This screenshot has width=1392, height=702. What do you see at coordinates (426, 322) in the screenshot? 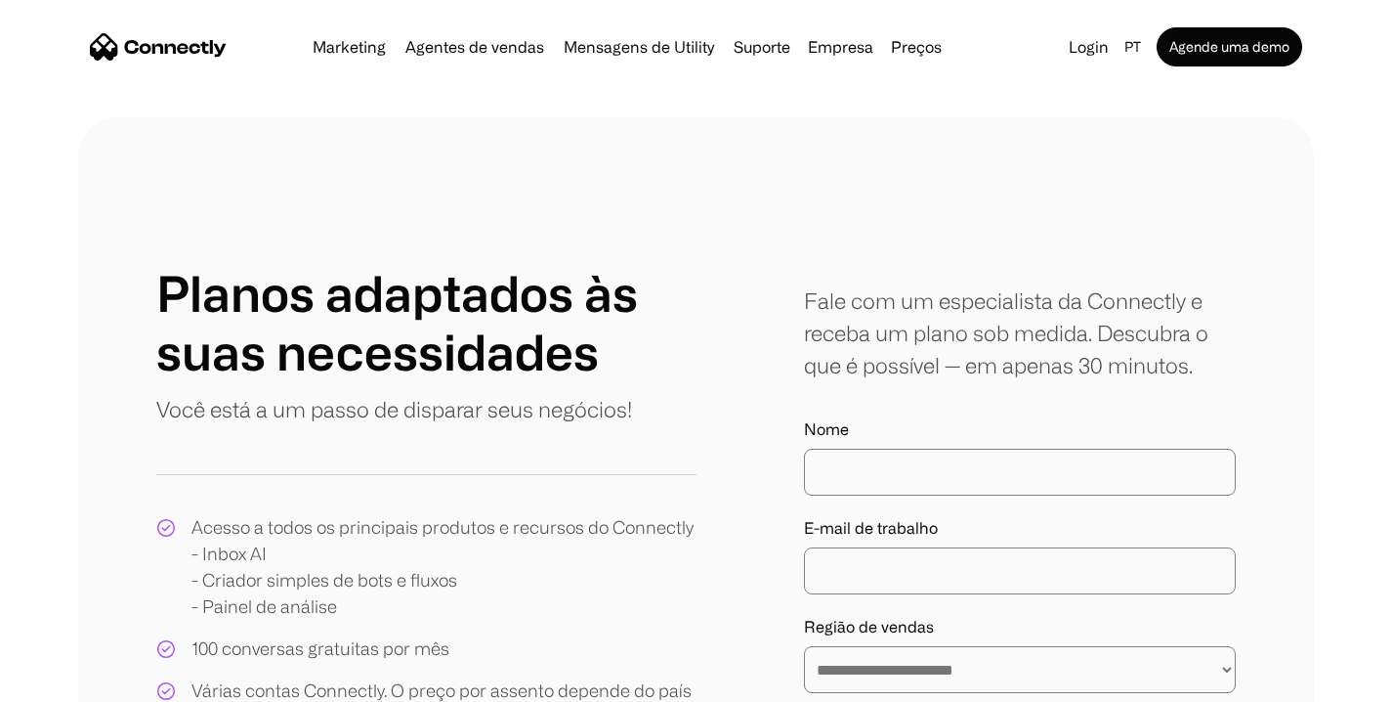
I see `h1: Planos adaptados às suas necessidades` at bounding box center [426, 322].